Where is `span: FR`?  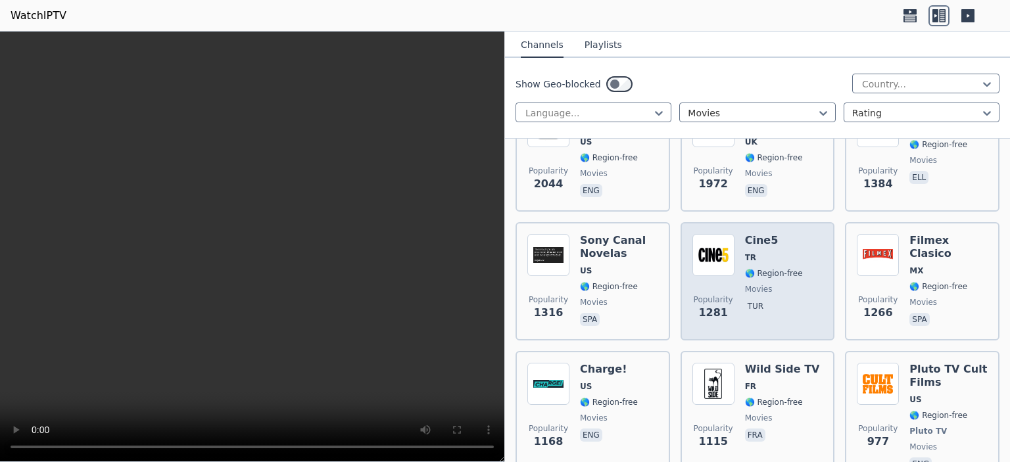
span: FR is located at coordinates (751, 387).